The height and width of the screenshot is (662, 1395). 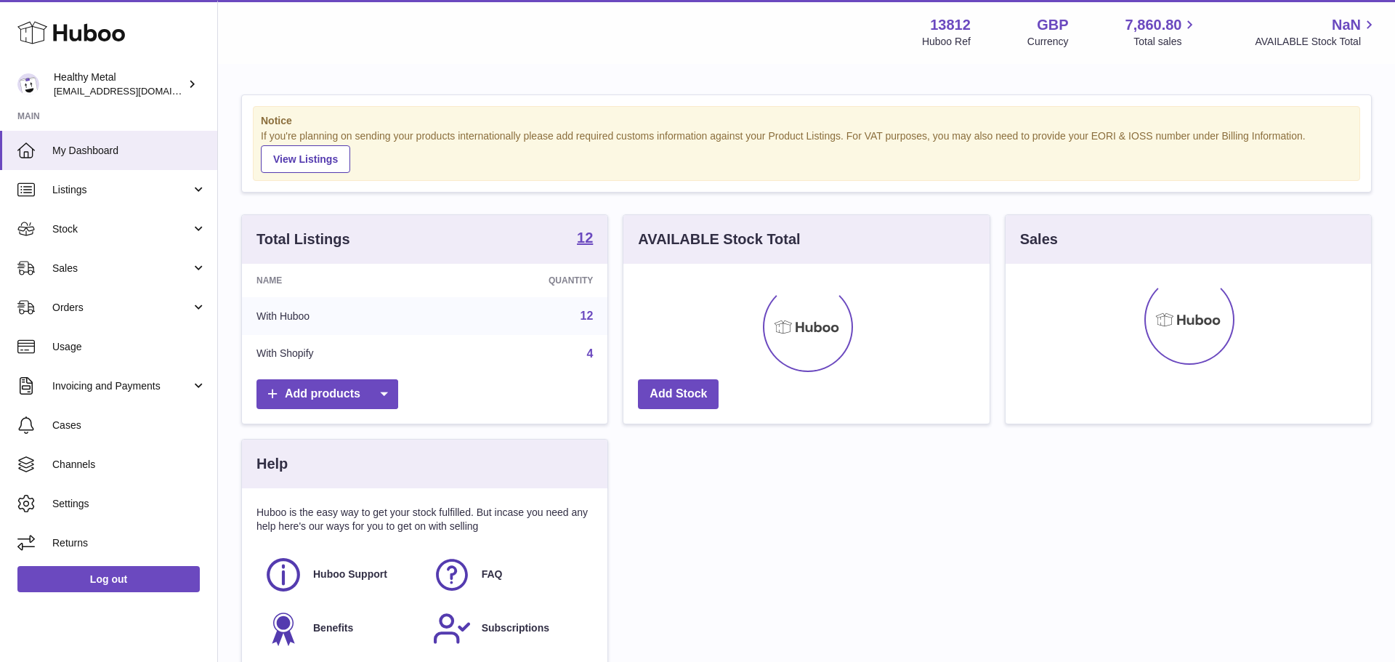 I want to click on th: Name, so click(x=340, y=280).